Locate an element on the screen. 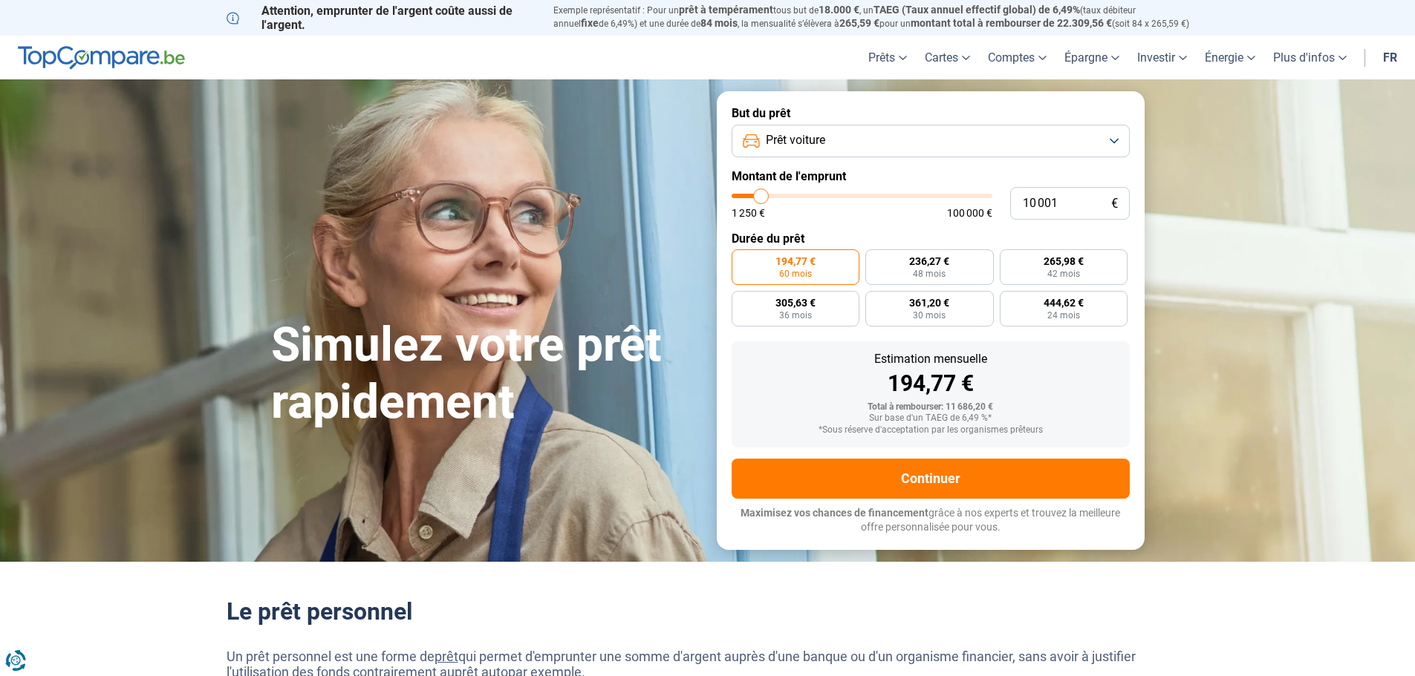  h2: Le prêt personnel is located at coordinates (708, 612).